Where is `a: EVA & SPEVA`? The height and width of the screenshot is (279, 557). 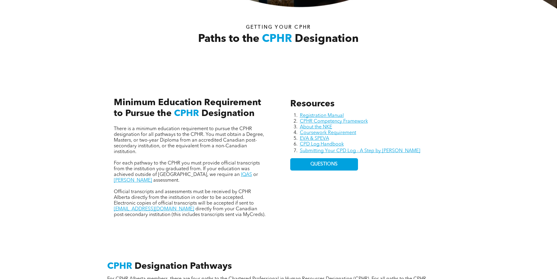
a: EVA & SPEVA is located at coordinates (314, 138).